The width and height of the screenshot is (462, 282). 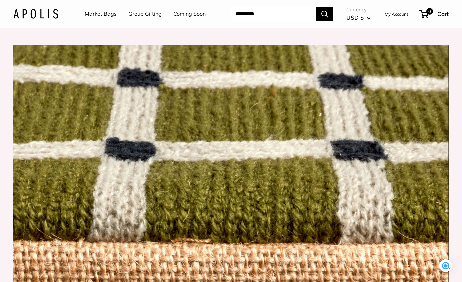 I want to click on span: Cart, so click(x=443, y=14).